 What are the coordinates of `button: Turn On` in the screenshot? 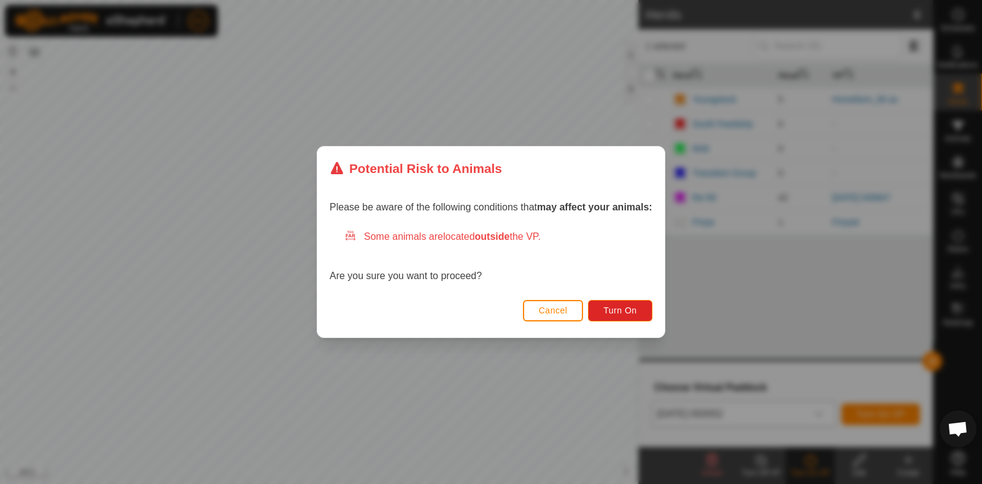 It's located at (620, 310).